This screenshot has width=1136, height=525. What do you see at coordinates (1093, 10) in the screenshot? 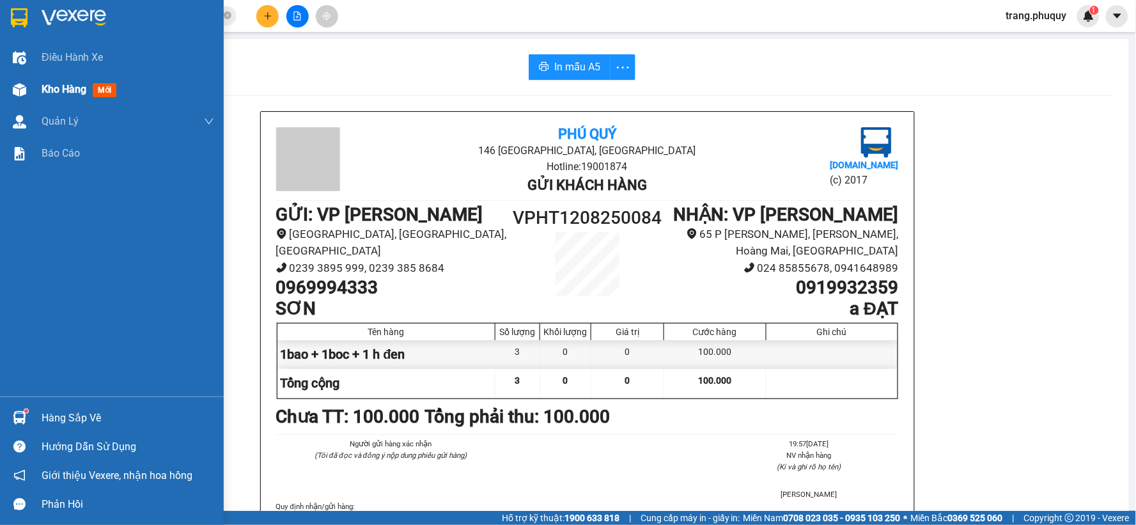
I see `span: 1` at bounding box center [1093, 10].